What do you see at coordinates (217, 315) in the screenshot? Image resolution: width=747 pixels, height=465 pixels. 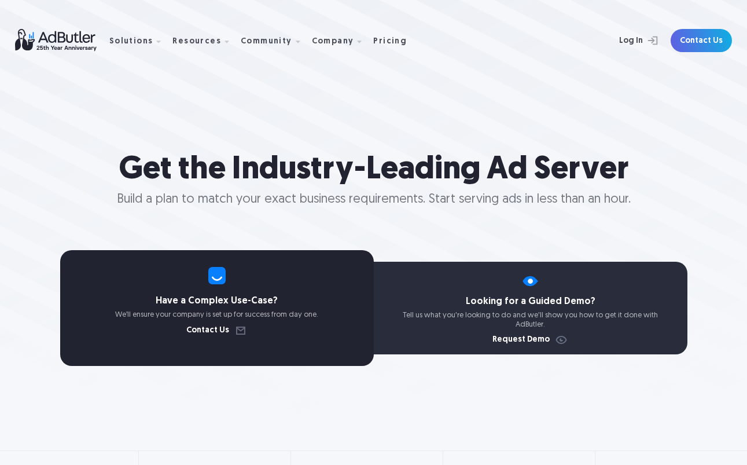 I see `p: We’ll ensure your company is set up for success from day one.` at bounding box center [217, 315].